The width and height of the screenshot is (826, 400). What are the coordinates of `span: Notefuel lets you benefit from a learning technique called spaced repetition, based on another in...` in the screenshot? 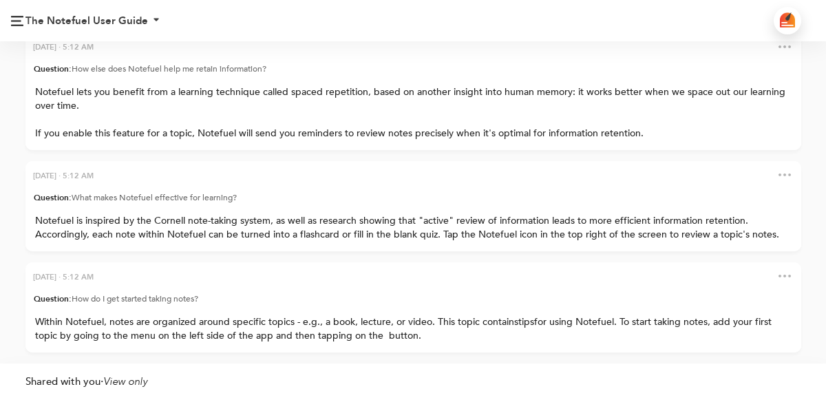 It's located at (412, 98).